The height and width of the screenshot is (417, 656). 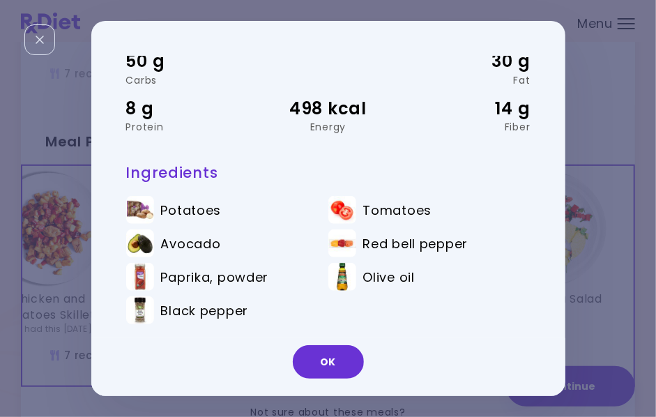 I want to click on div: Carbs, so click(x=193, y=80).